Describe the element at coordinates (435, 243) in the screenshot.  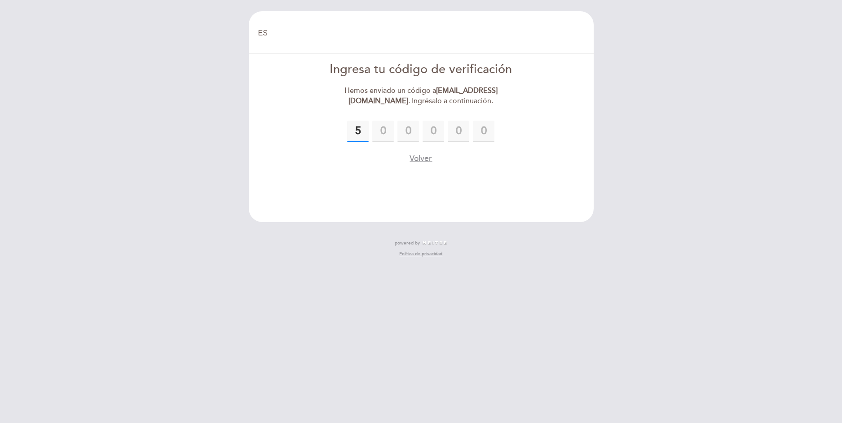
I see `img: MEITRE` at that location.